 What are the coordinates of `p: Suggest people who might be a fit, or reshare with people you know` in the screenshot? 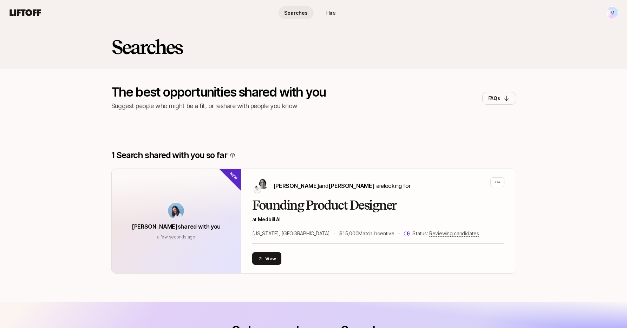 It's located at (218, 106).